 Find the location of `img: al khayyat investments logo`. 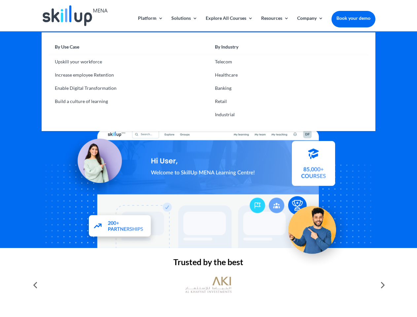

img: al khayyat investments logo is located at coordinates (208, 285).